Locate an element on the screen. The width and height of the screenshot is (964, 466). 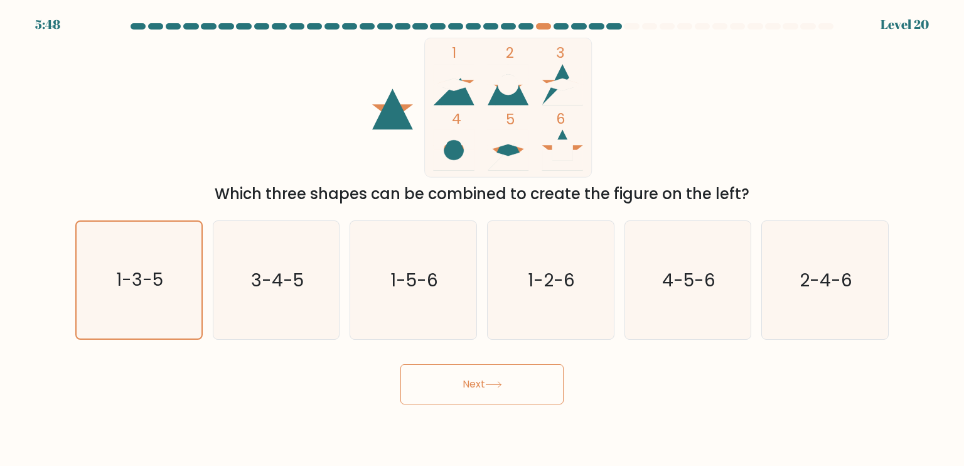
tspan: 5 is located at coordinates (510, 119).